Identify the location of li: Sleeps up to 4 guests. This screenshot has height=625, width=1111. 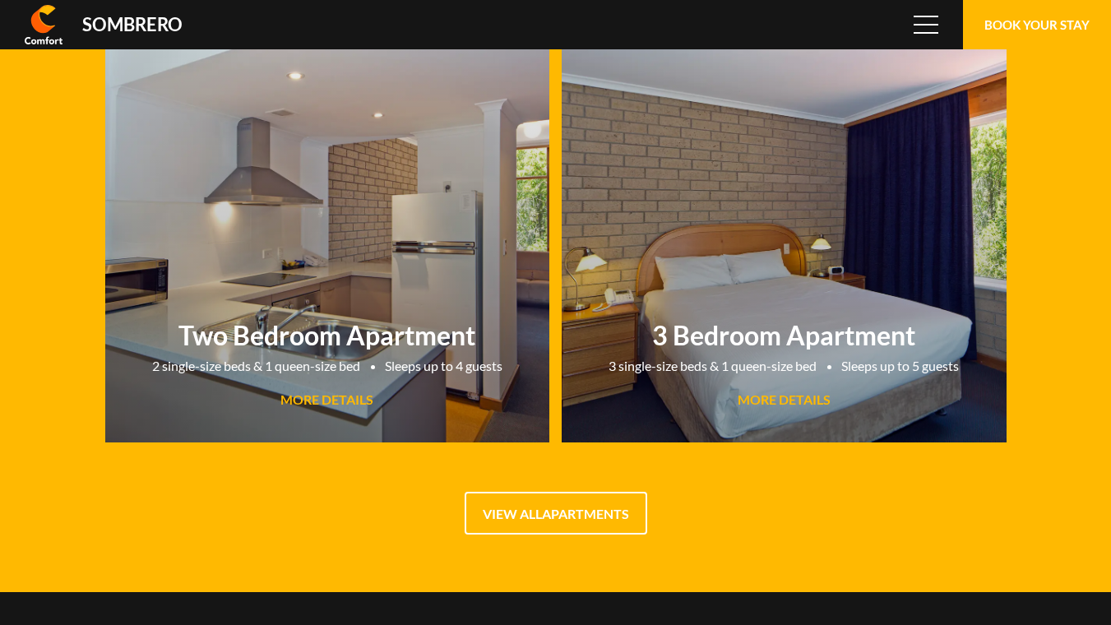
(443, 366).